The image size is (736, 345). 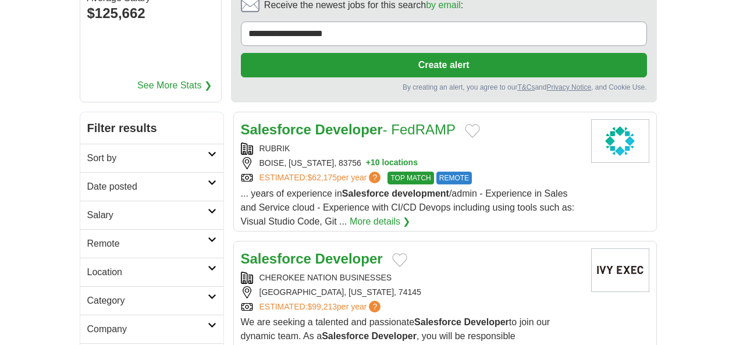 I want to click on img: Company logo, so click(x=620, y=270).